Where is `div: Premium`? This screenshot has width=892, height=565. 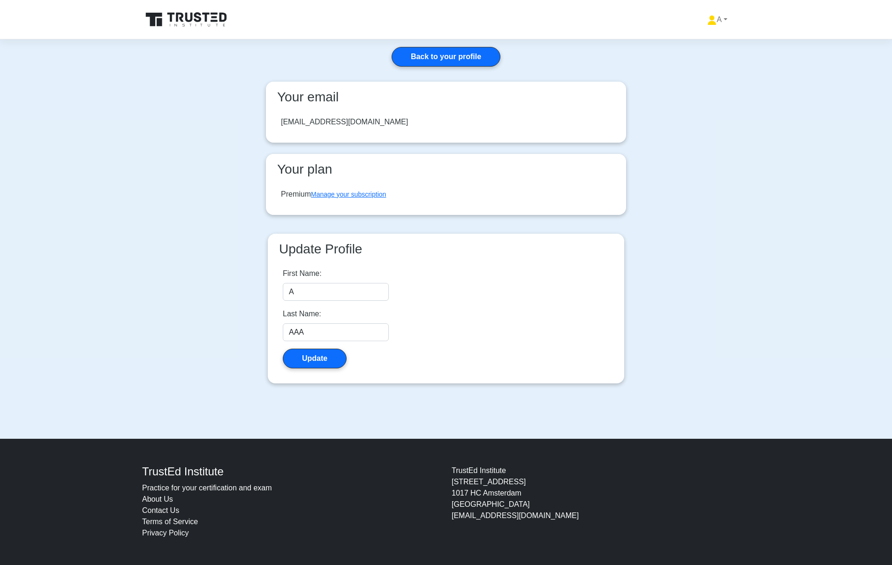 div: Premium is located at coordinates (333, 194).